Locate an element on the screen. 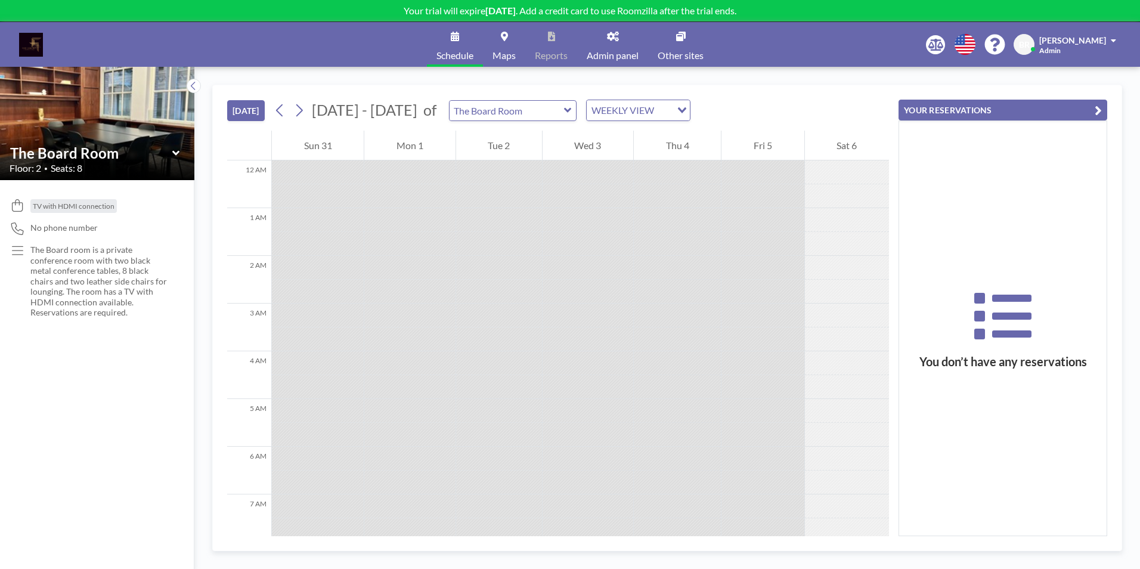  button: YOUR RESERVATIONS is located at coordinates (1003, 110).